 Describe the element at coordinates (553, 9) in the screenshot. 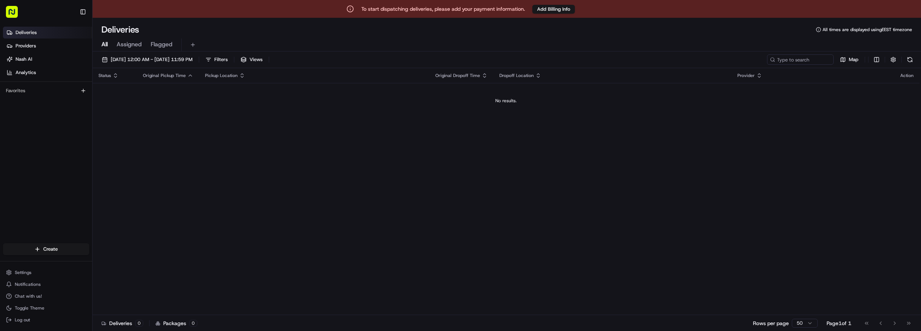

I see `a: Add Billing Info` at that location.